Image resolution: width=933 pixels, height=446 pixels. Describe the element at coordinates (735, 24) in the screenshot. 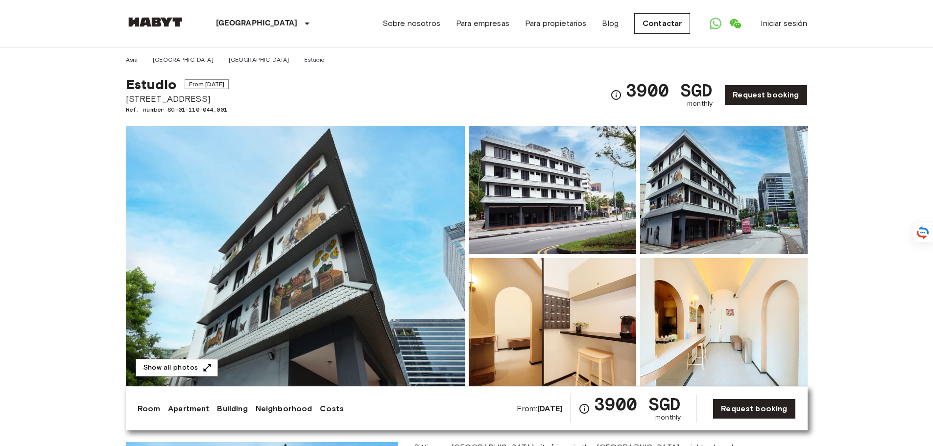

I see `a: Open WeChat` at that location.